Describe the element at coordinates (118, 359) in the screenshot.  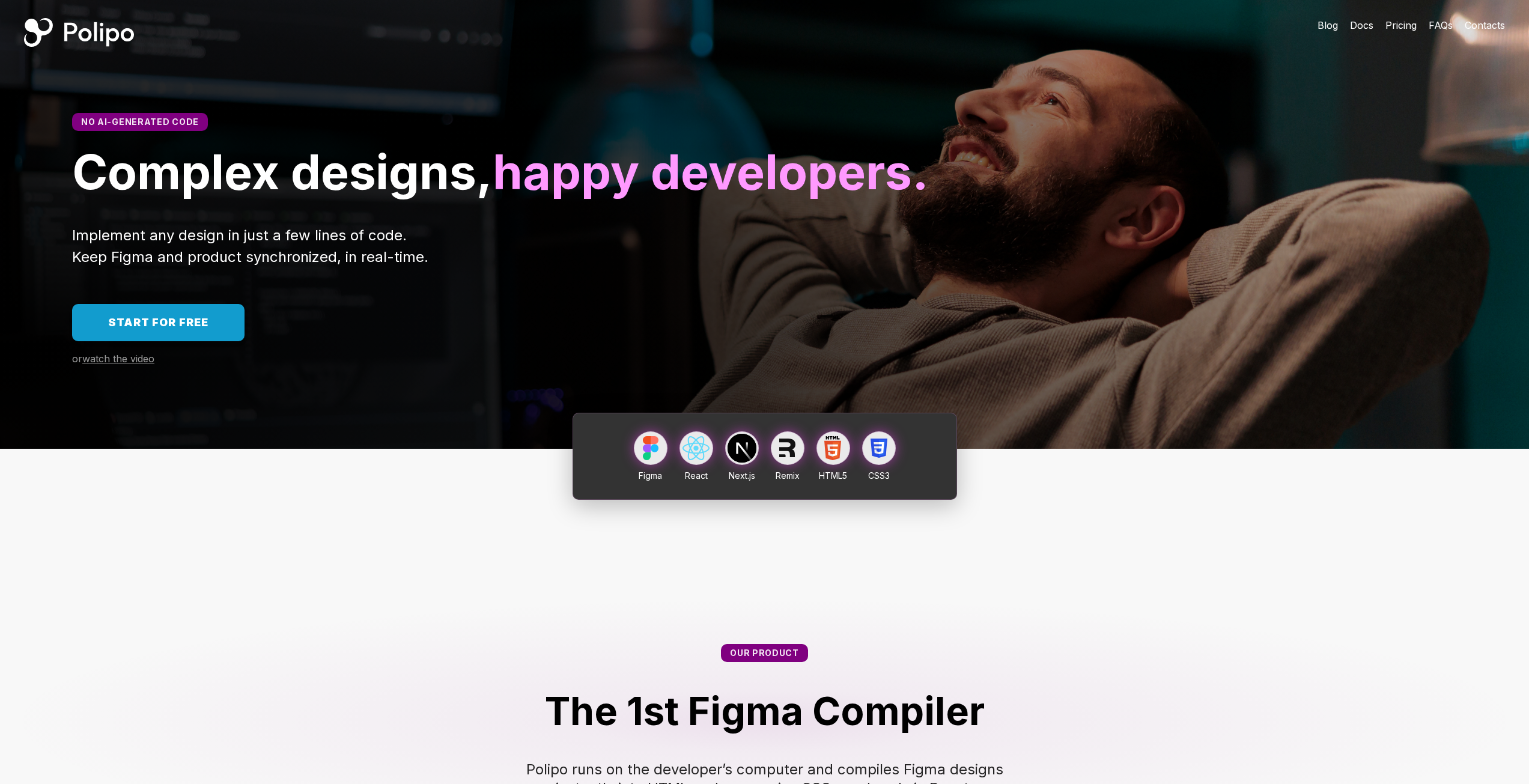
I see `span: watch the video` at that location.